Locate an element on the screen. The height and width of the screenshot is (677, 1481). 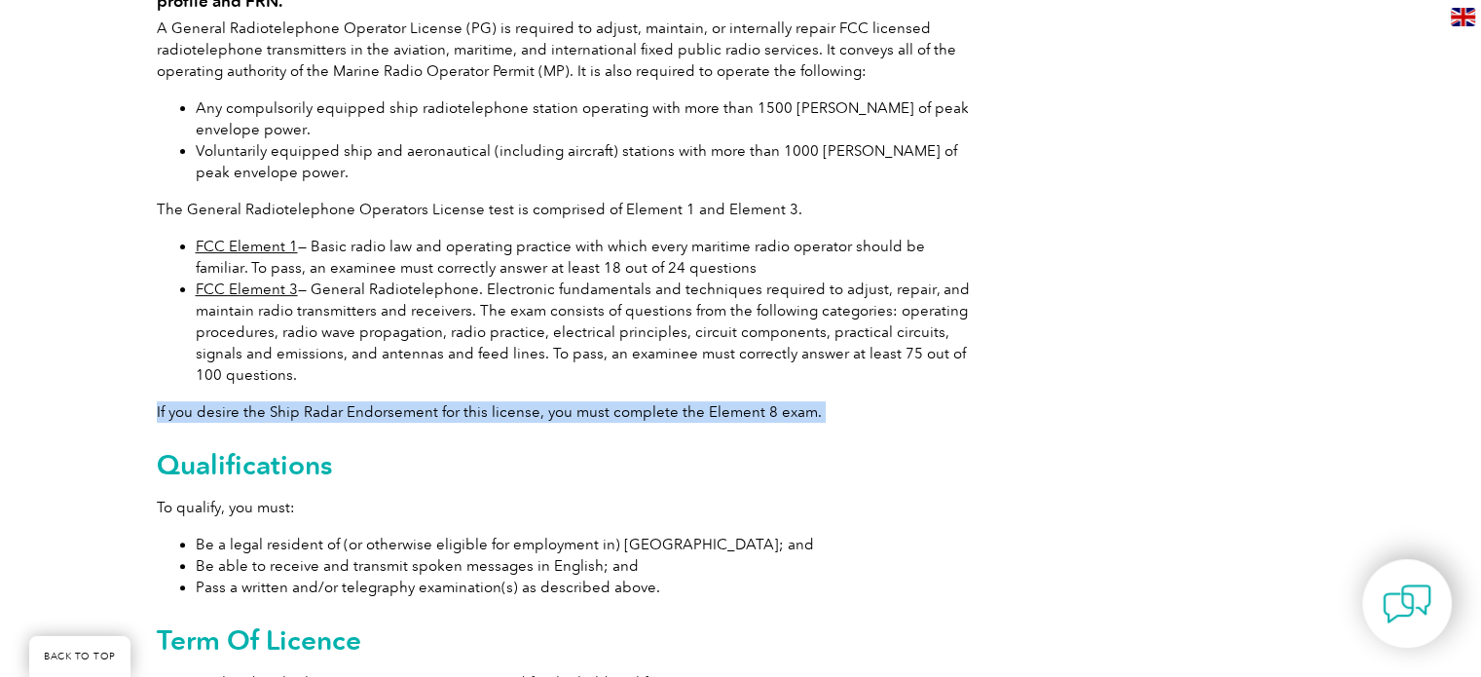
a: BACK TO TOP is located at coordinates (80, 656).